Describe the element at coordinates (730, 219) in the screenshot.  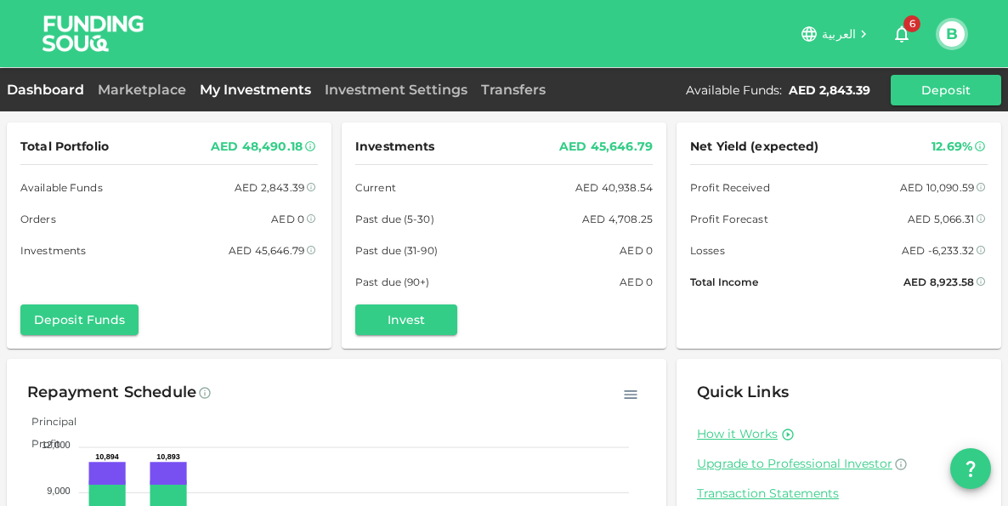
I see `span: Profit Forecast` at that location.